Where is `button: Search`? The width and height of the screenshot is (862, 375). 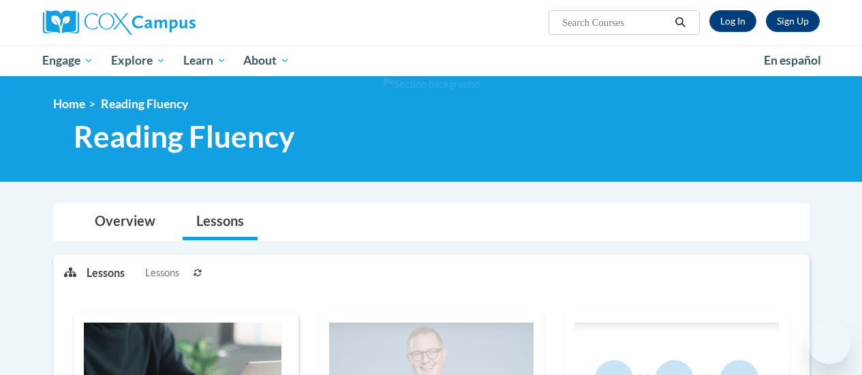
button: Search is located at coordinates (680, 22).